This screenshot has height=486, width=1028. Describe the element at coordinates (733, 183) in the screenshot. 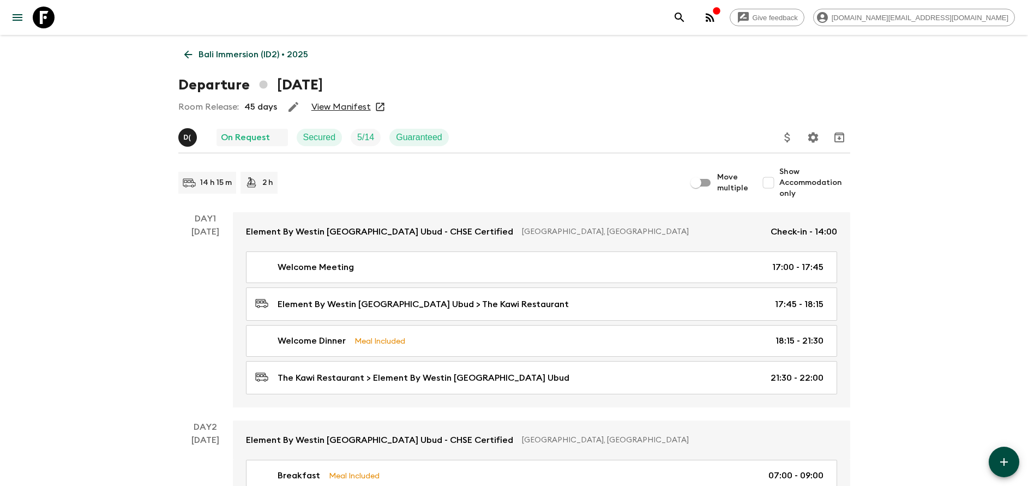

I see `span: Move multiple` at that location.